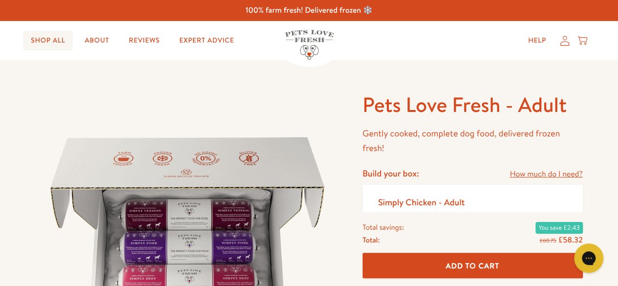 Image resolution: width=618 pixels, height=286 pixels. I want to click on p: Gently cooked, complete dog food, delivered frozen fresh!, so click(472, 141).